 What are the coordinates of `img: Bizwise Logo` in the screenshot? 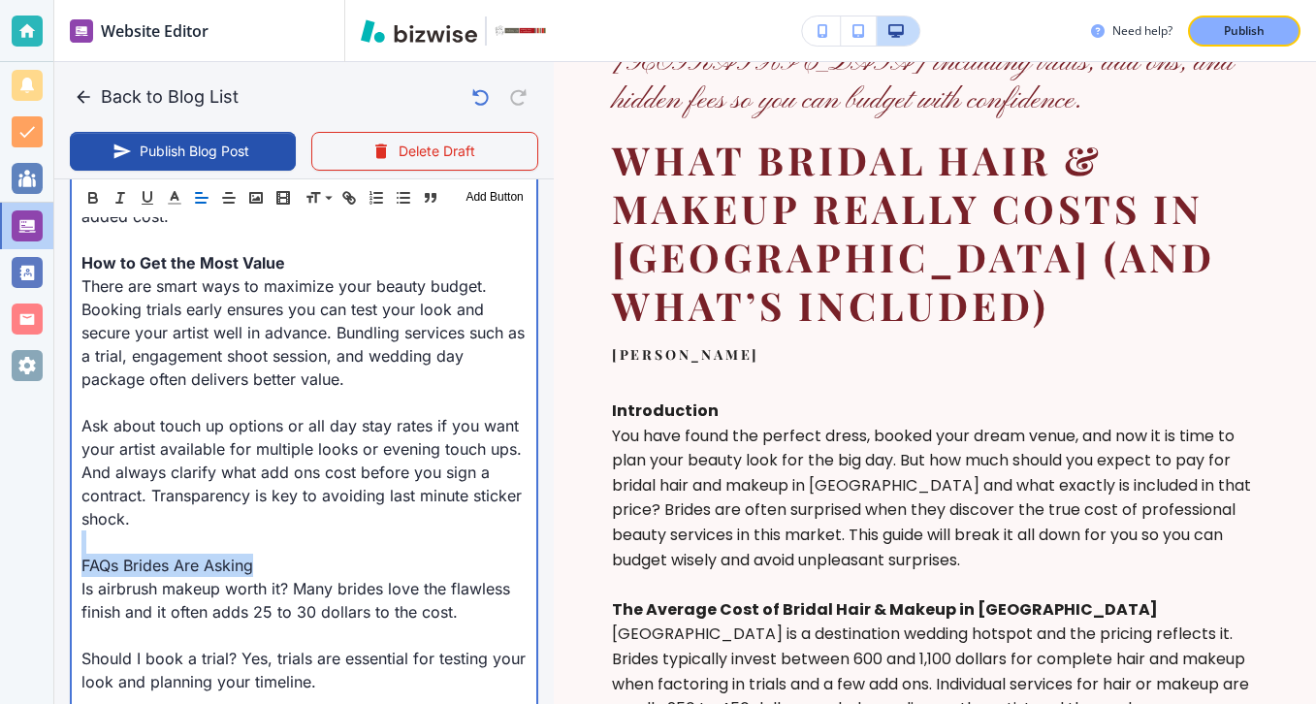 It's located at (419, 31).